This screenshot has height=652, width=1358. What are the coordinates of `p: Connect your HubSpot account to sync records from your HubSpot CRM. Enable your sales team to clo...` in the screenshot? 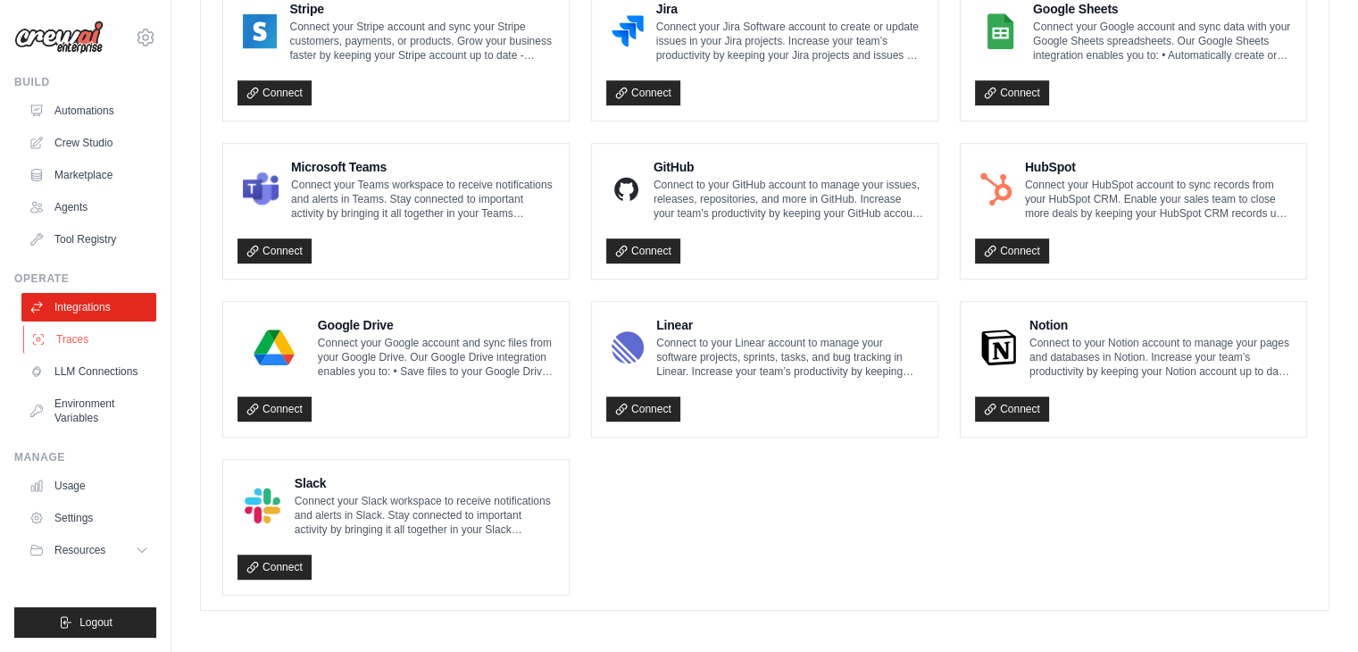 It's located at (1158, 199).